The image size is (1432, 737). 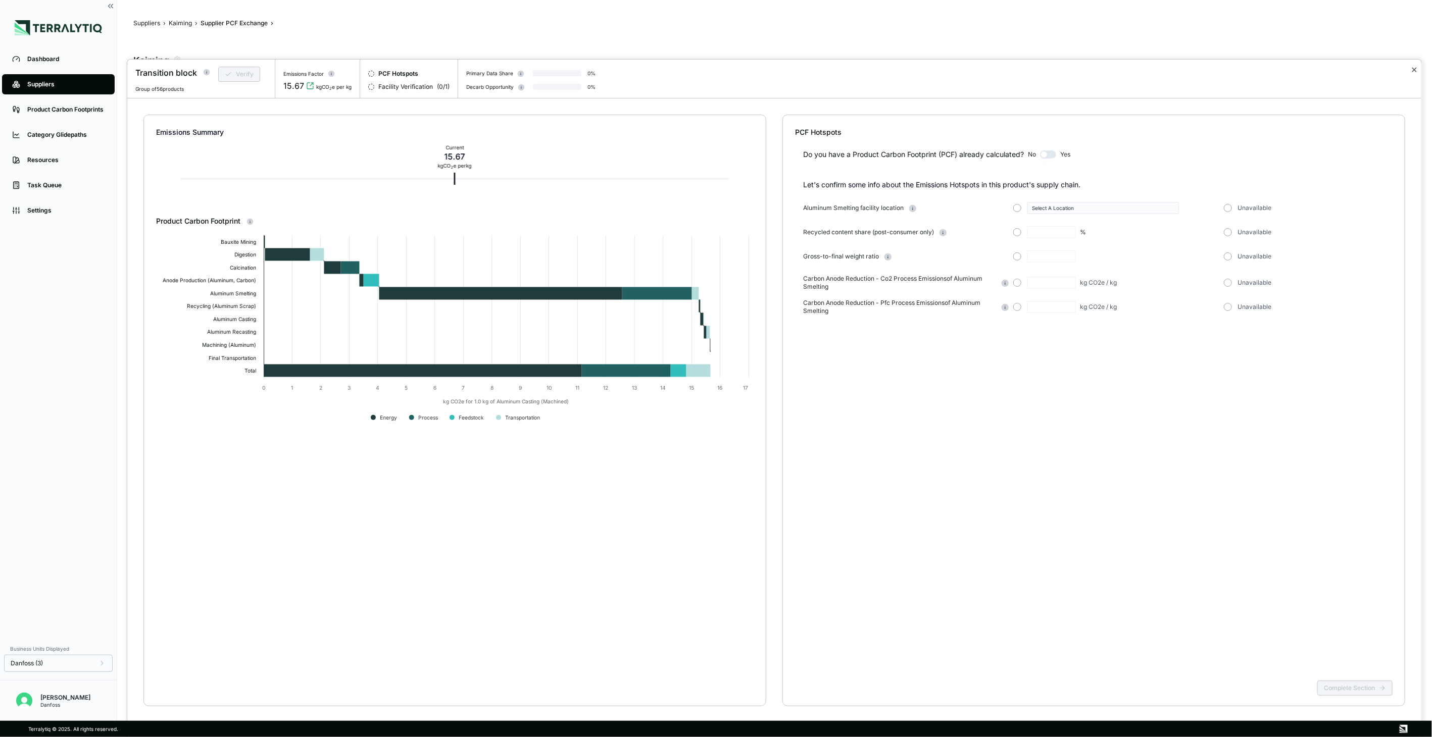 What do you see at coordinates (520, 388) in the screenshot?
I see `text: 9` at bounding box center [520, 388].